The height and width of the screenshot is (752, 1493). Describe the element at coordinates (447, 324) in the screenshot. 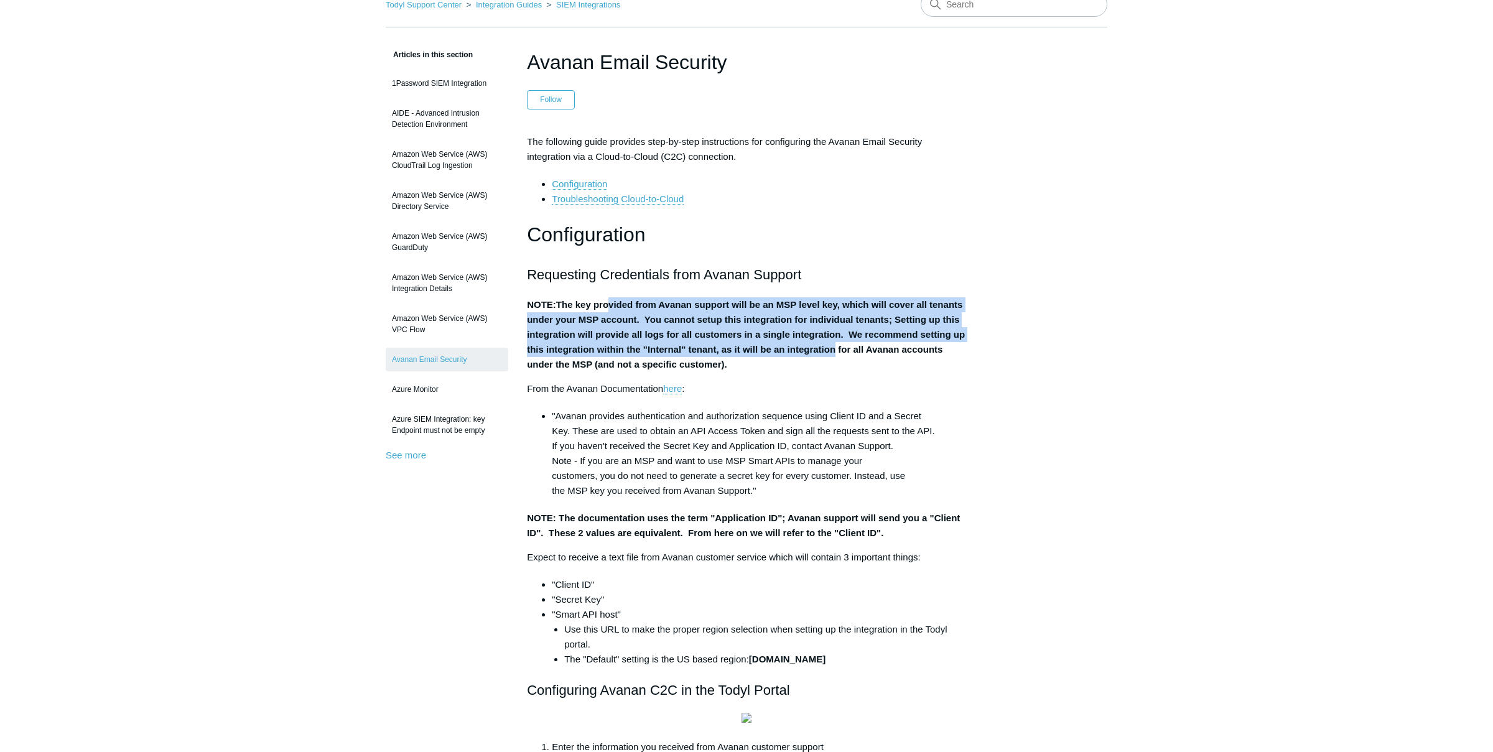

I see `a: Amazon Web Service (AWS) VPC Flow` at that location.